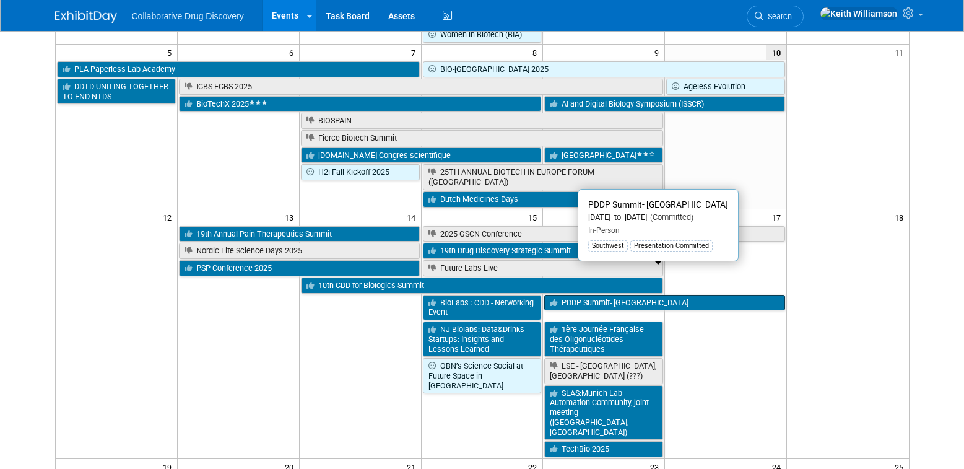 The image size is (964, 469). Describe the element at coordinates (543, 251) in the screenshot. I see `a: 19th Drug Discovery Strategic Summit` at that location.